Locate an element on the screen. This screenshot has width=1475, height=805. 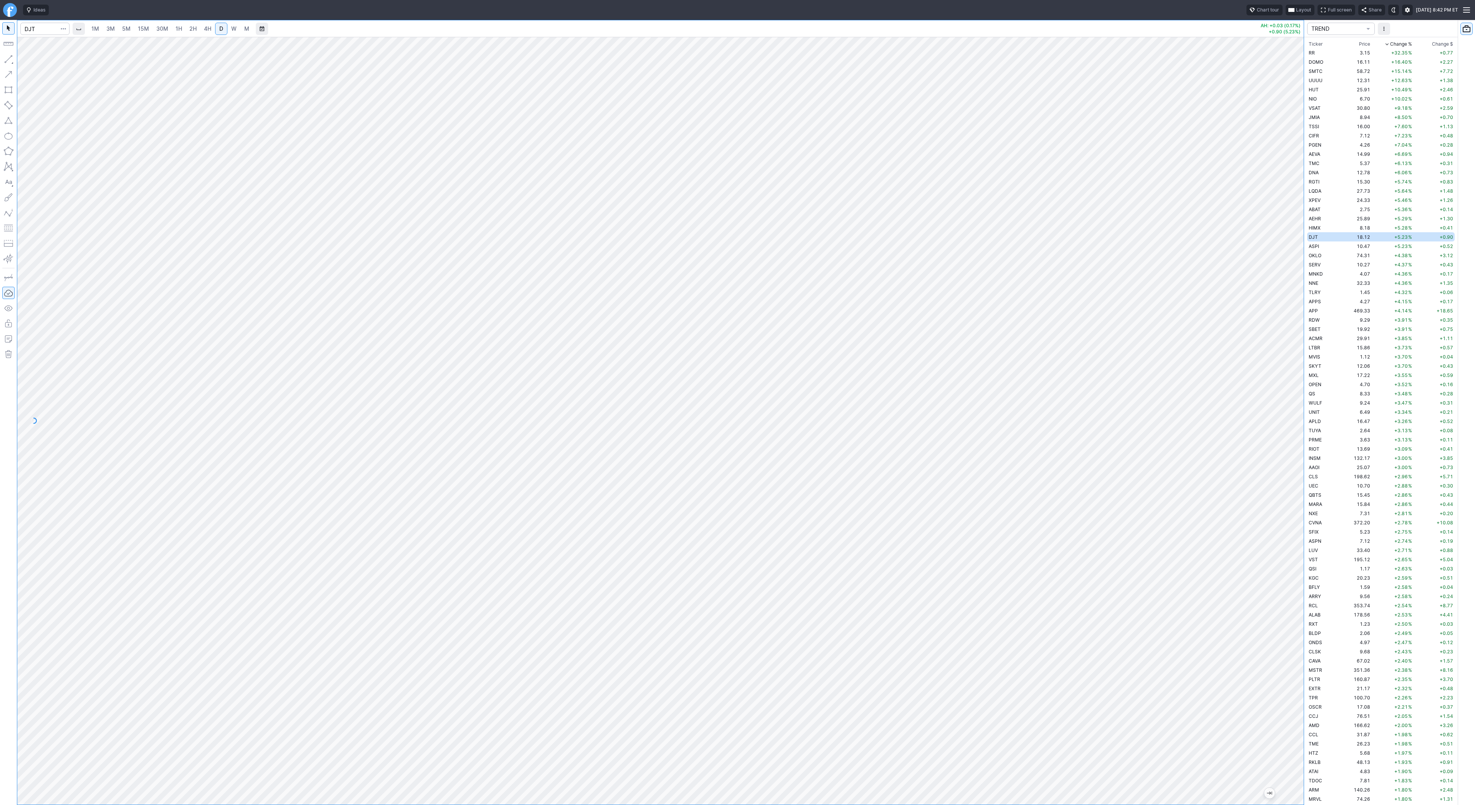
span: +0.83 is located at coordinates (1446, 182).